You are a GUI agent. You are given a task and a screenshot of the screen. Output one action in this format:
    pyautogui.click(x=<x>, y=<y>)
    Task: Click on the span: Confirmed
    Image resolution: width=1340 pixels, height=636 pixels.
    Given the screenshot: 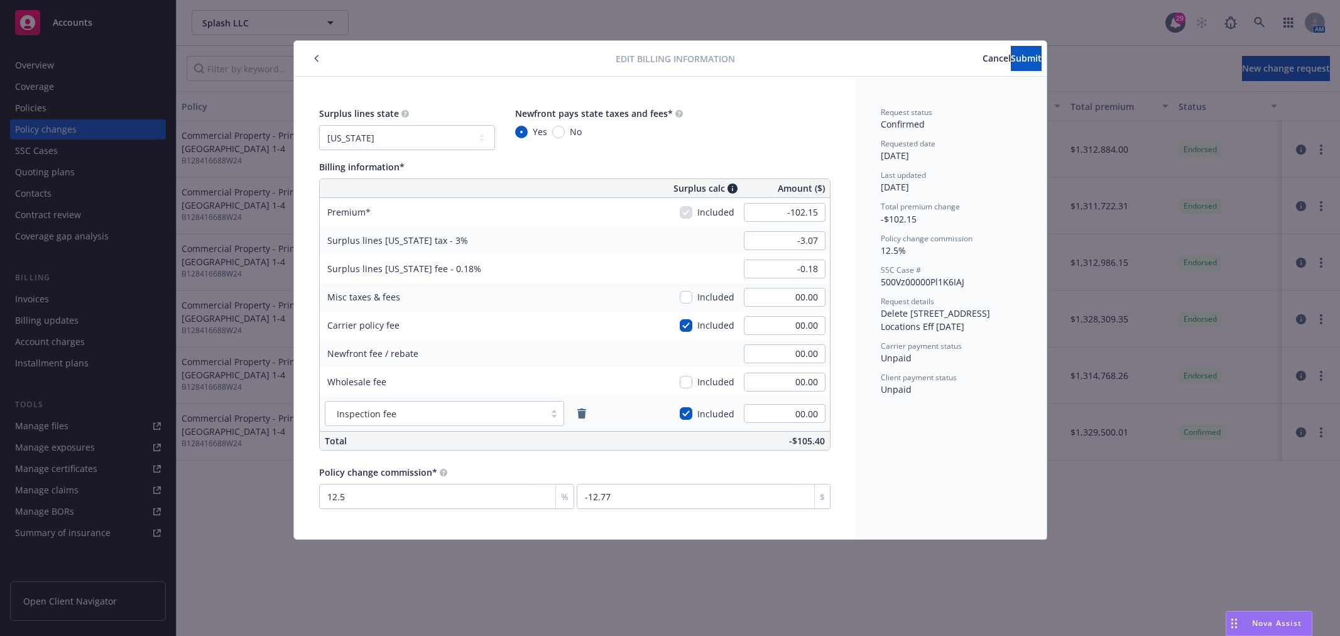 What is the action you would take?
    pyautogui.click(x=903, y=124)
    